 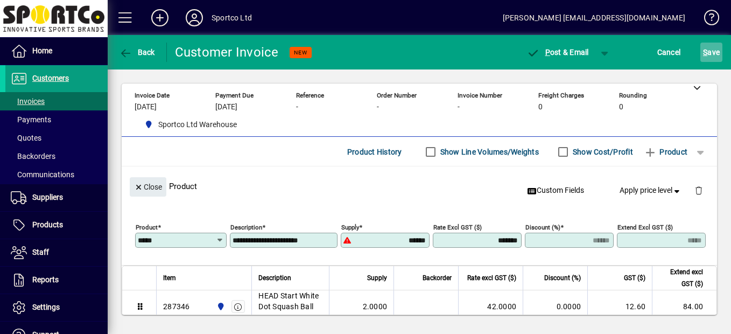 I want to click on mat-label: Discount (%), so click(x=543, y=227).